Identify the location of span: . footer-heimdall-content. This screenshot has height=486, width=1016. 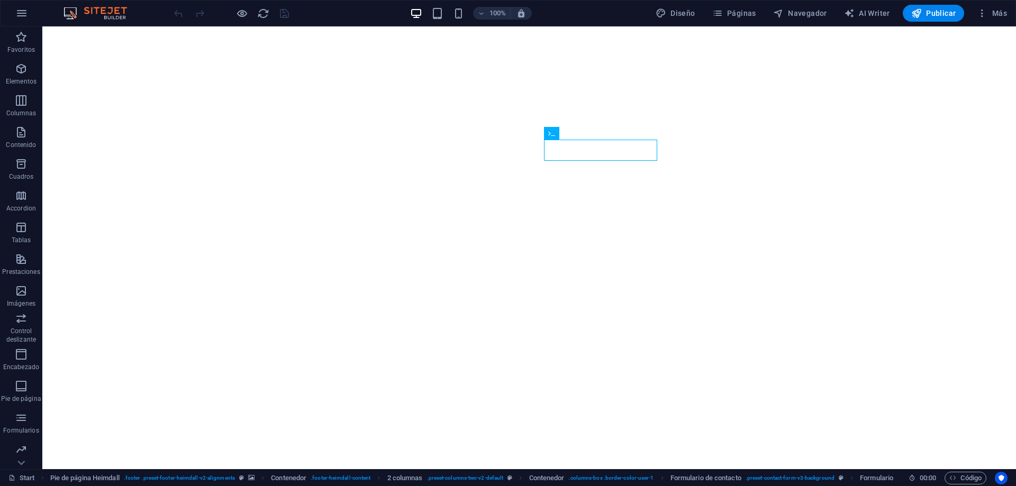
(340, 478).